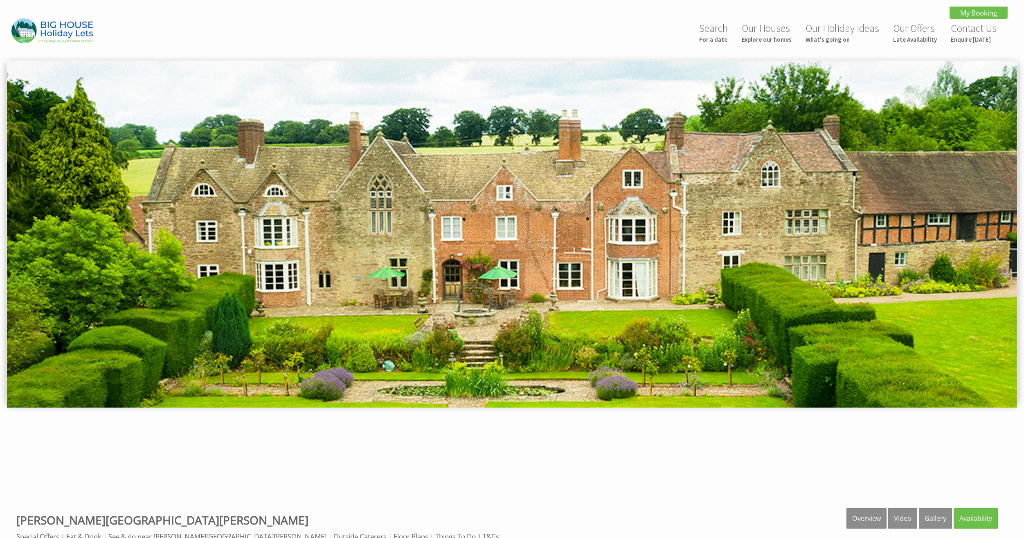  I want to click on a: Video, so click(902, 519).